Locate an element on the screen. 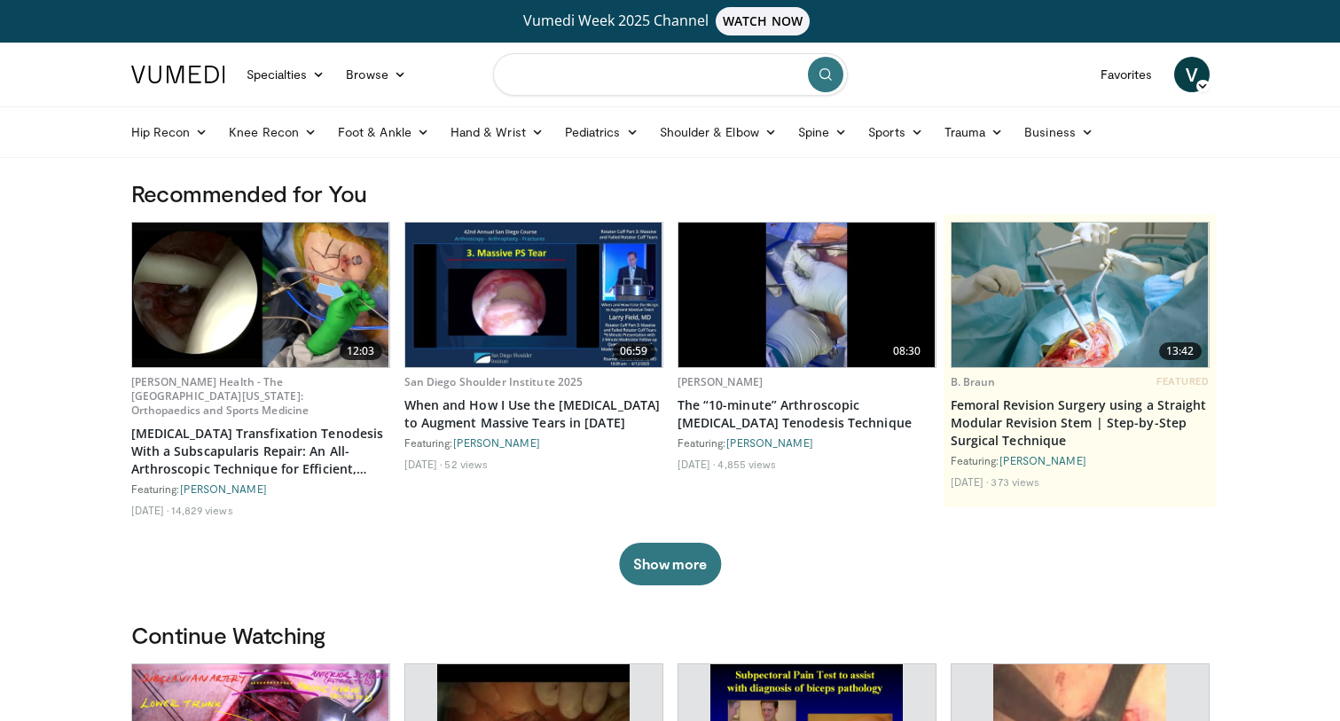 This screenshot has width=1340, height=721. a: Spine is located at coordinates (822, 132).